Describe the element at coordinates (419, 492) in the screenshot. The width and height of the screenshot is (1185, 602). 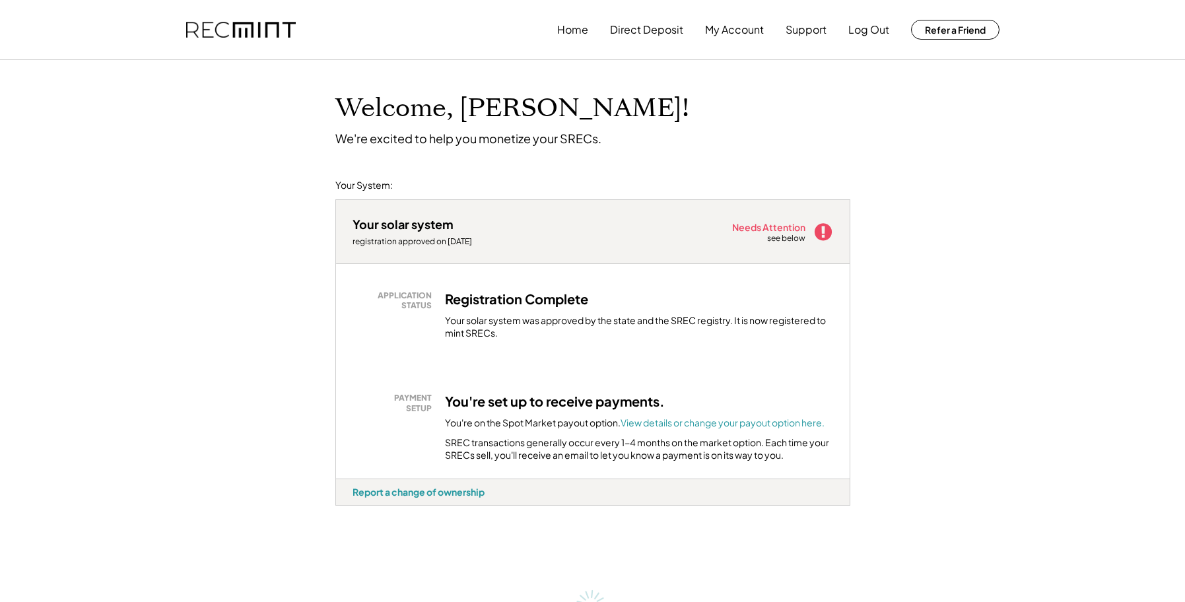
I see `div: Report a change of ownership` at that location.